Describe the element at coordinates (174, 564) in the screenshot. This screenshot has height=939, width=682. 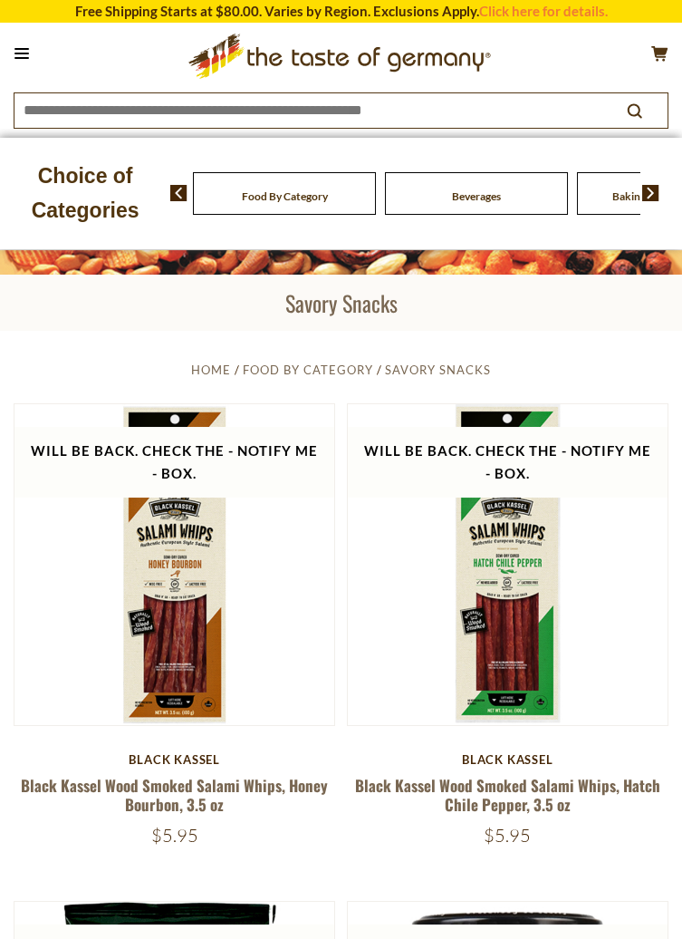
I see `img: Black Kassel Wood Smoked Salami Whips, Honey Bourbon, 3.5 oz` at that location.